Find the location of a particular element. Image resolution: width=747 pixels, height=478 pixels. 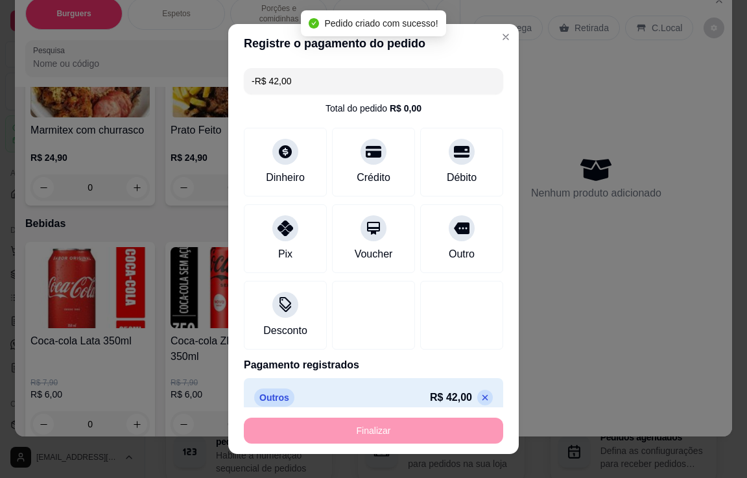

div: Pix is located at coordinates (285, 254).